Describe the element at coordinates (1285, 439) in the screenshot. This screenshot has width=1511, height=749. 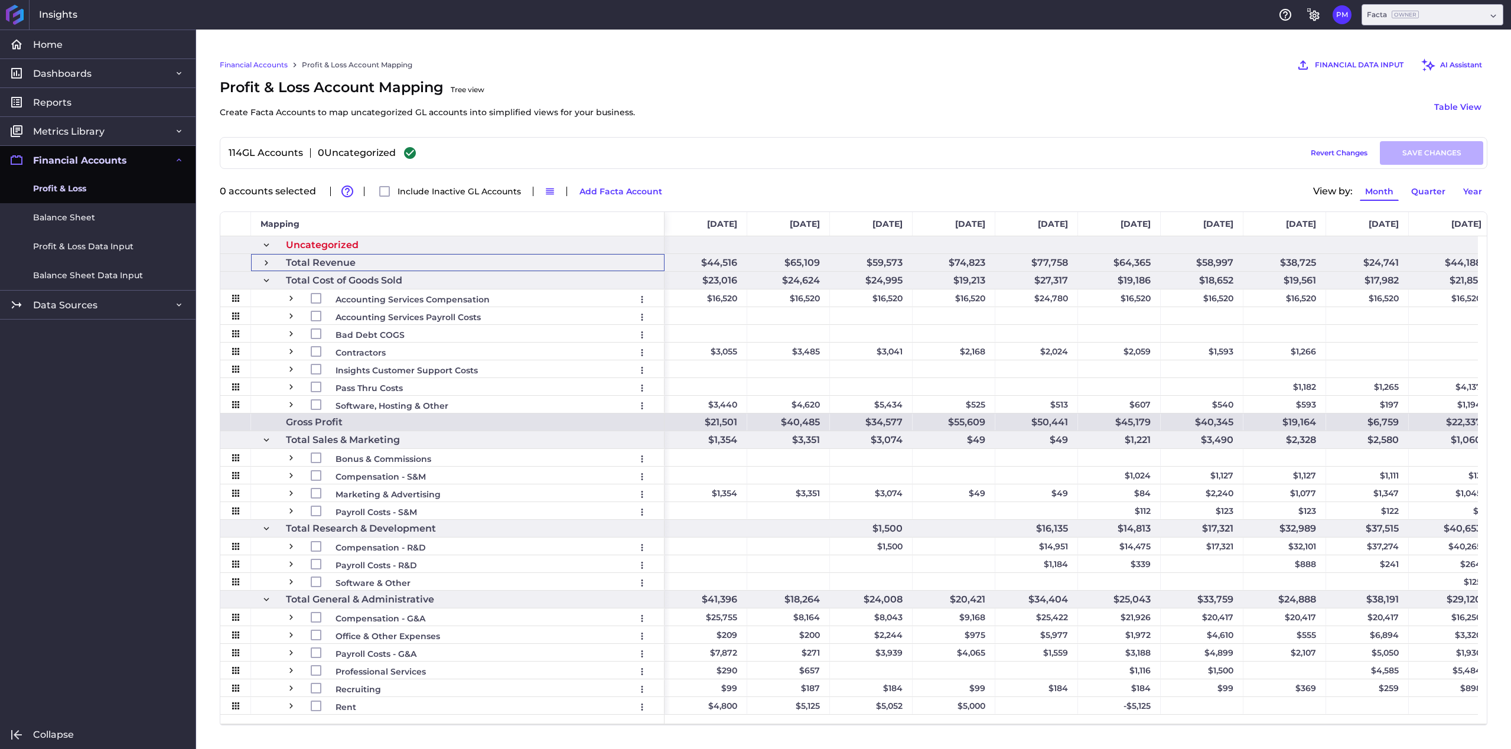
I see `div: $2,328` at that location.